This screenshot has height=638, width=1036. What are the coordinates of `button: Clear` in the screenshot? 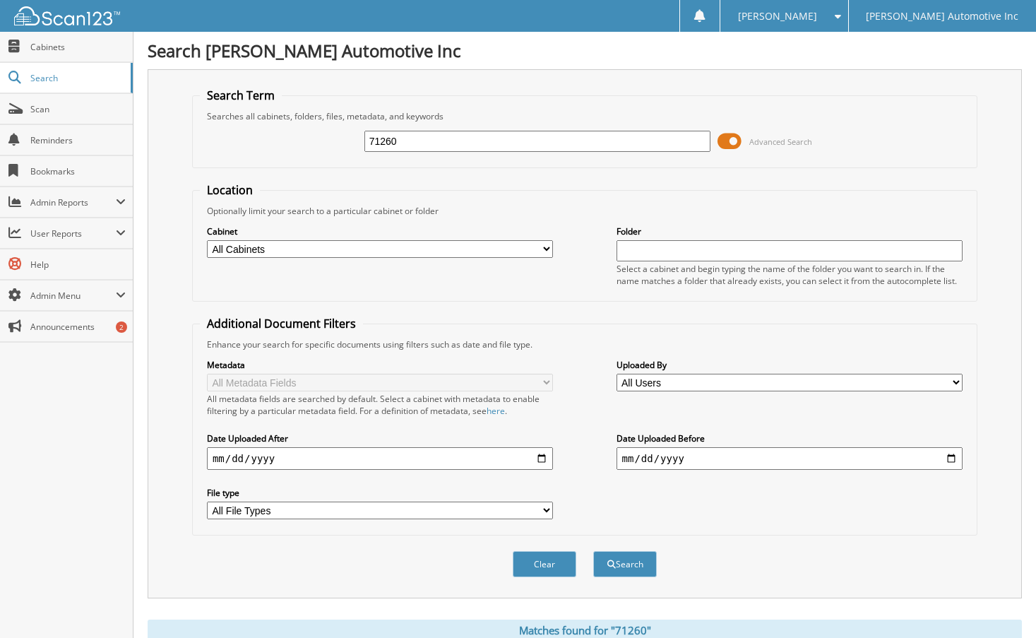 It's located at (545, 564).